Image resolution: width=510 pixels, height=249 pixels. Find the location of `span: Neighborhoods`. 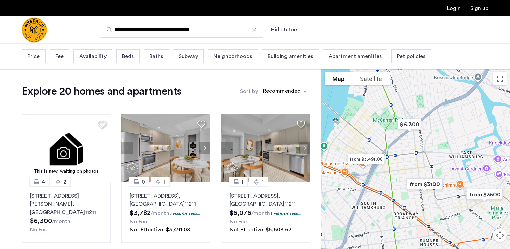

span: Neighborhoods is located at coordinates (233, 56).